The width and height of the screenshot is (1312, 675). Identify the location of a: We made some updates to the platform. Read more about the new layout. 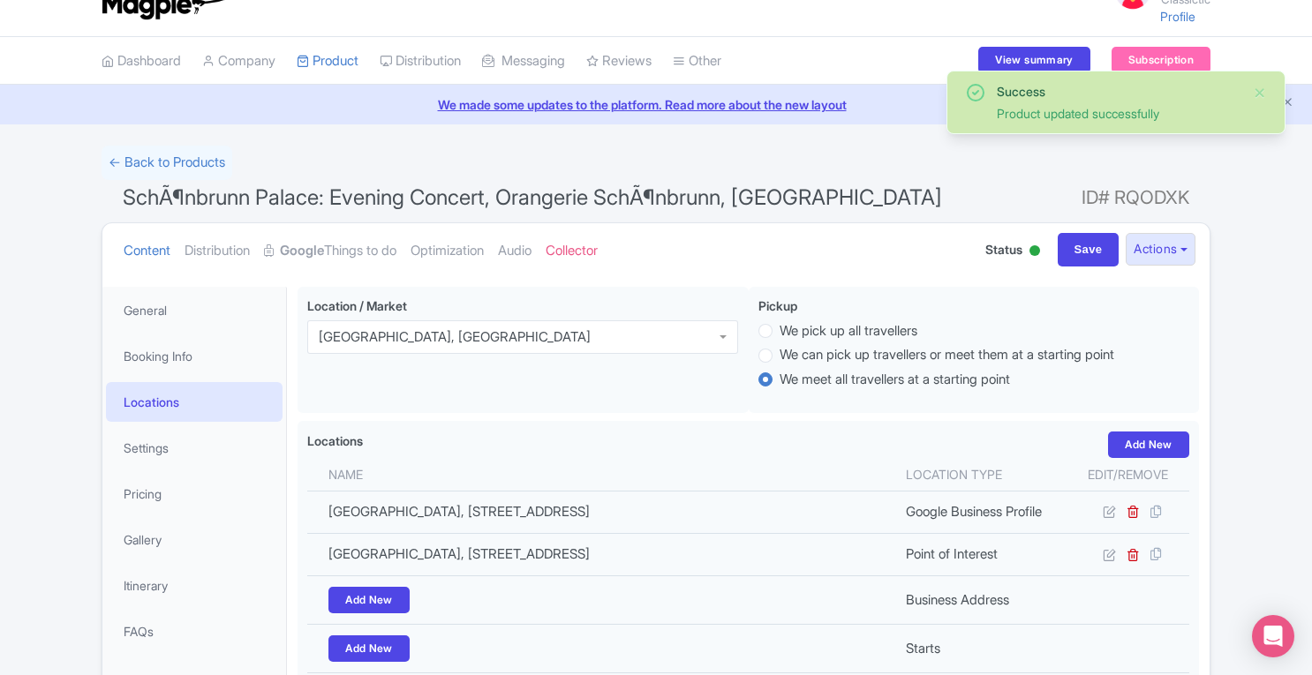
(656, 104).